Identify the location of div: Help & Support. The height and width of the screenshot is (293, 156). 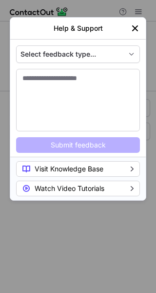
(78, 28).